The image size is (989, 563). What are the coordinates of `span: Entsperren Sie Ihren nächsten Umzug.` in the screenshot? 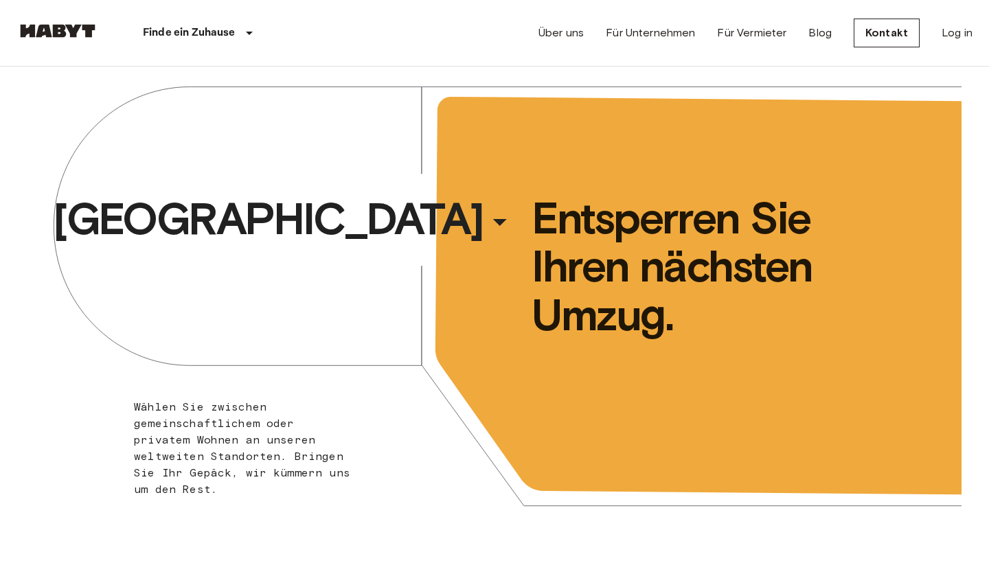 It's located at (718, 267).